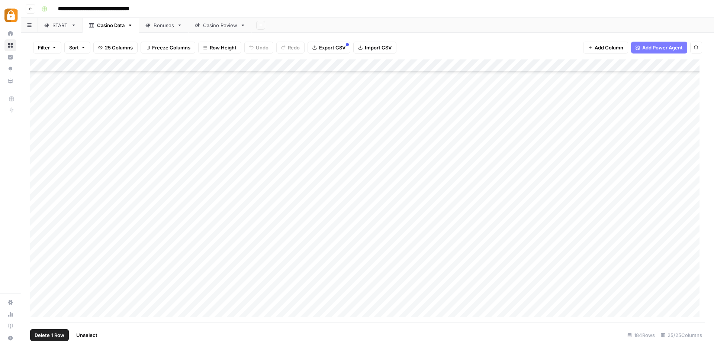  I want to click on span: Import CSV, so click(378, 48).